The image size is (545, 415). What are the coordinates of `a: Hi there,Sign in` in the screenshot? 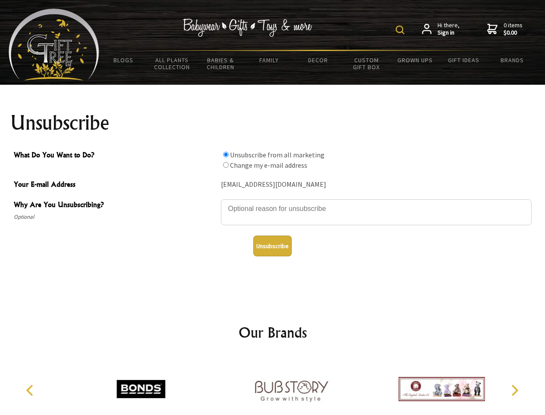 It's located at (441, 29).